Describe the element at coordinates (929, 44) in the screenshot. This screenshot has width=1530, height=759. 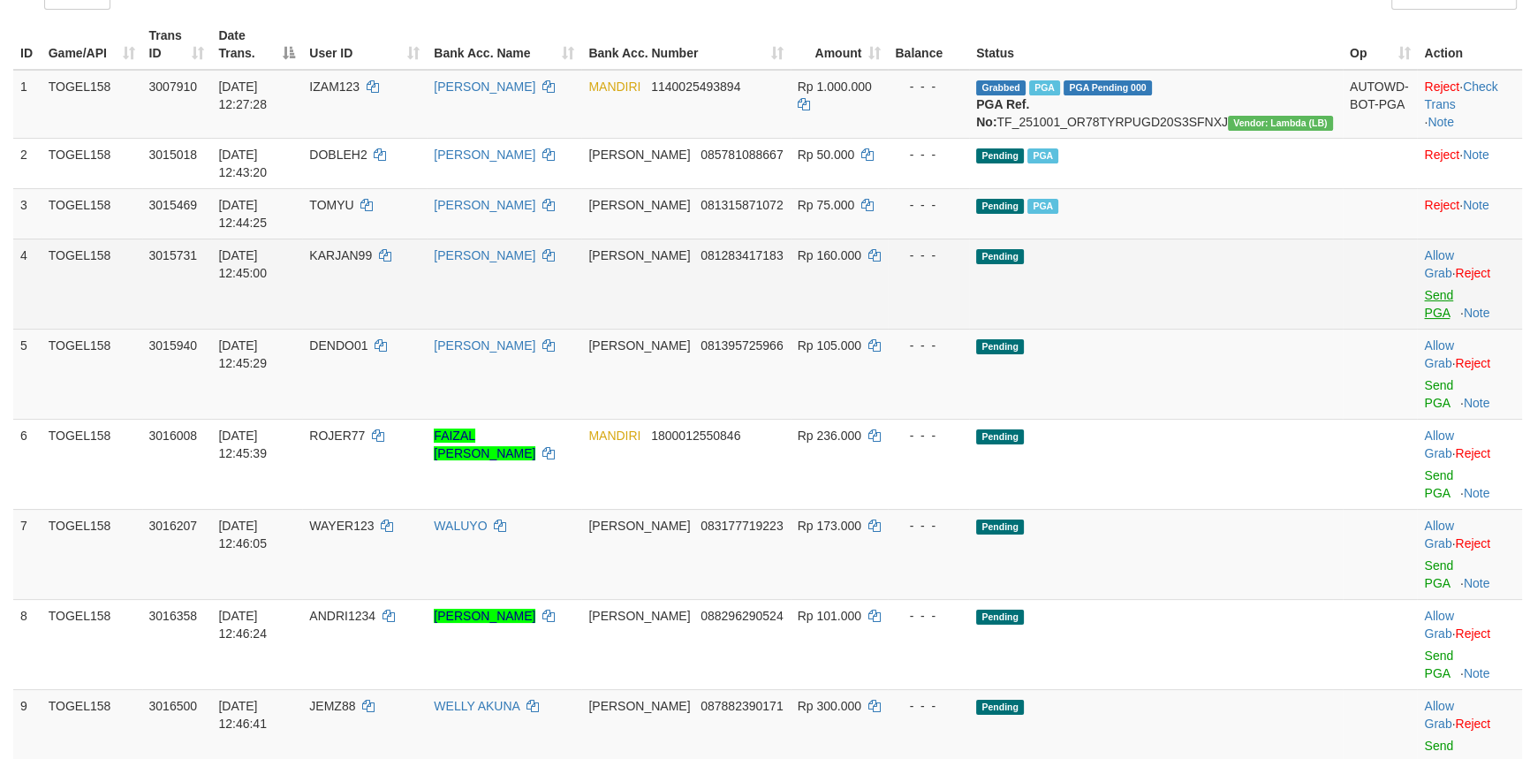
I see `th: Balance` at that location.